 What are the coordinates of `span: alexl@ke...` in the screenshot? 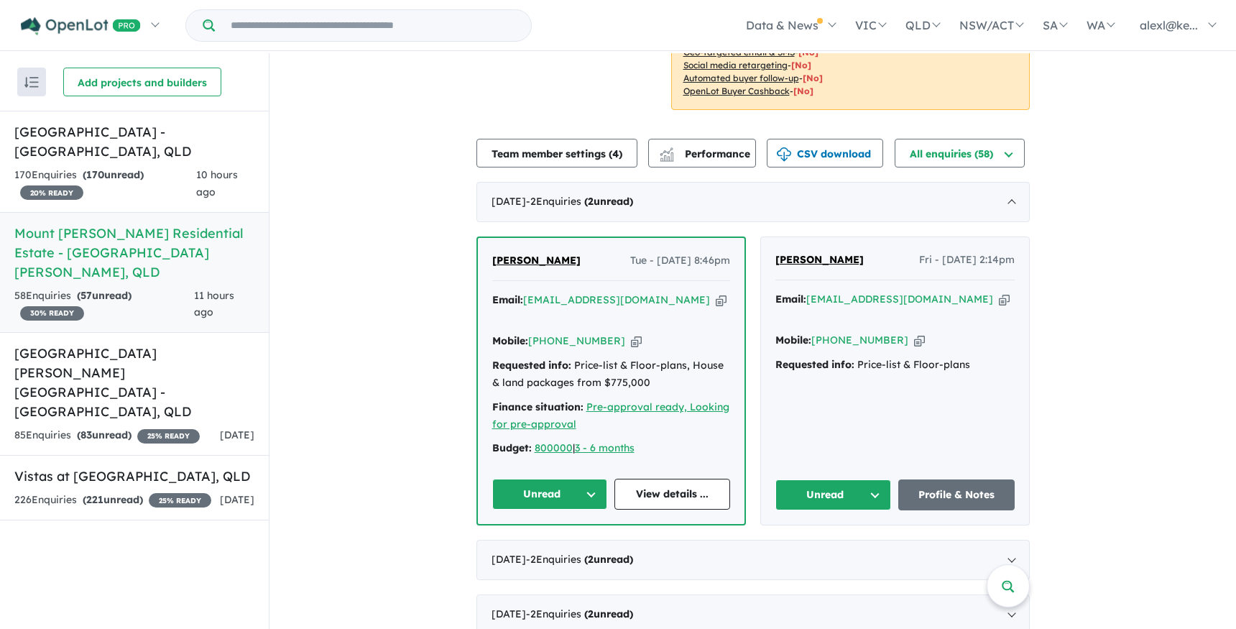 It's located at (1169, 25).